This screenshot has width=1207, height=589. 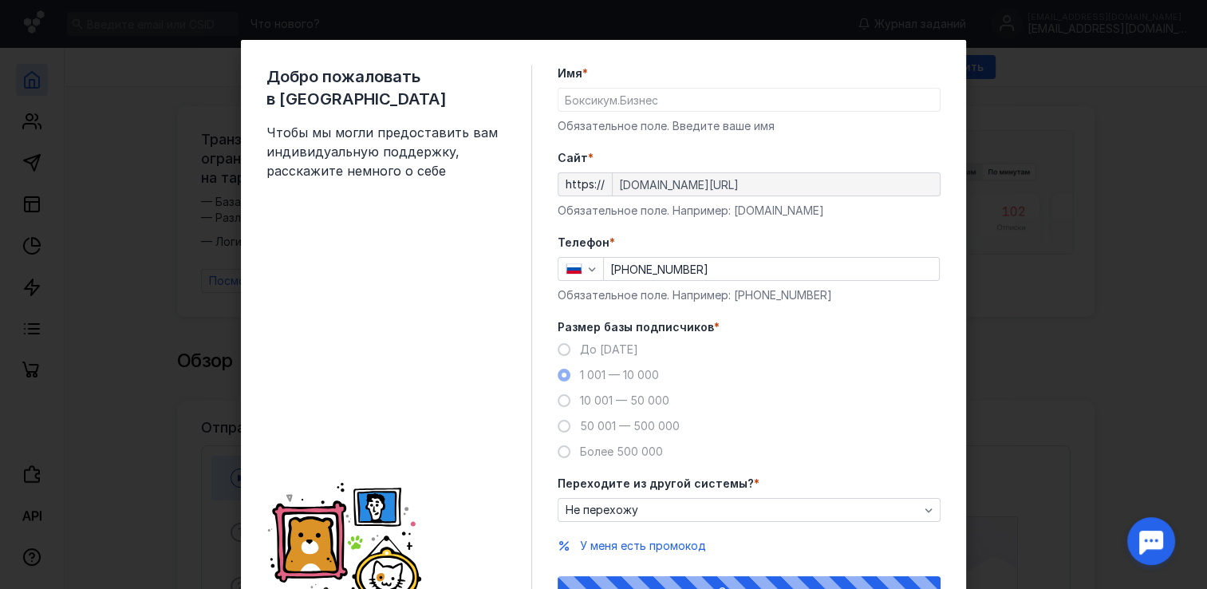 What do you see at coordinates (570, 73) in the screenshot?
I see `span: Имя` at bounding box center [570, 73].